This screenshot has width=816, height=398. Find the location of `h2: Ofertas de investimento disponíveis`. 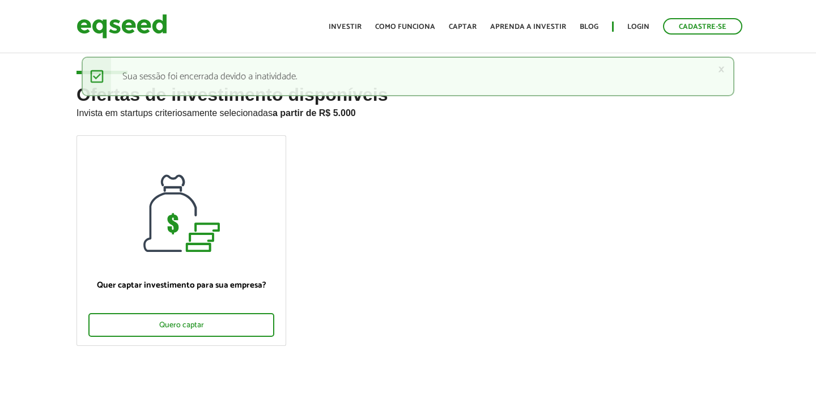

h2: Ofertas de investimento disponíveis is located at coordinates (408, 110).